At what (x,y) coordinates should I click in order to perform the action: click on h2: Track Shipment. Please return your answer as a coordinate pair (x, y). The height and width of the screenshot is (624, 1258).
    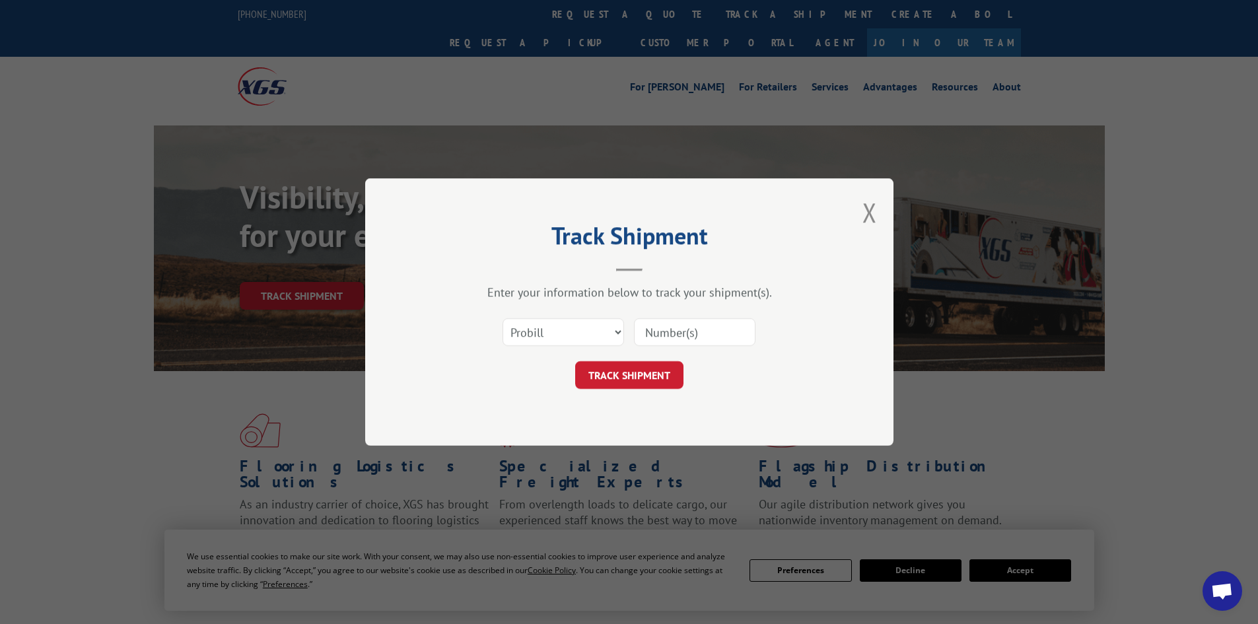
    Looking at the image, I should click on (630, 239).